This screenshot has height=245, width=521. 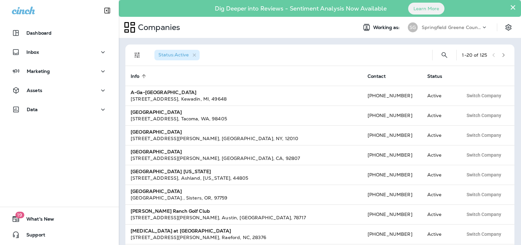 What do you see at coordinates (387, 27) in the screenshot?
I see `span: Working as:` at bounding box center [387, 27].